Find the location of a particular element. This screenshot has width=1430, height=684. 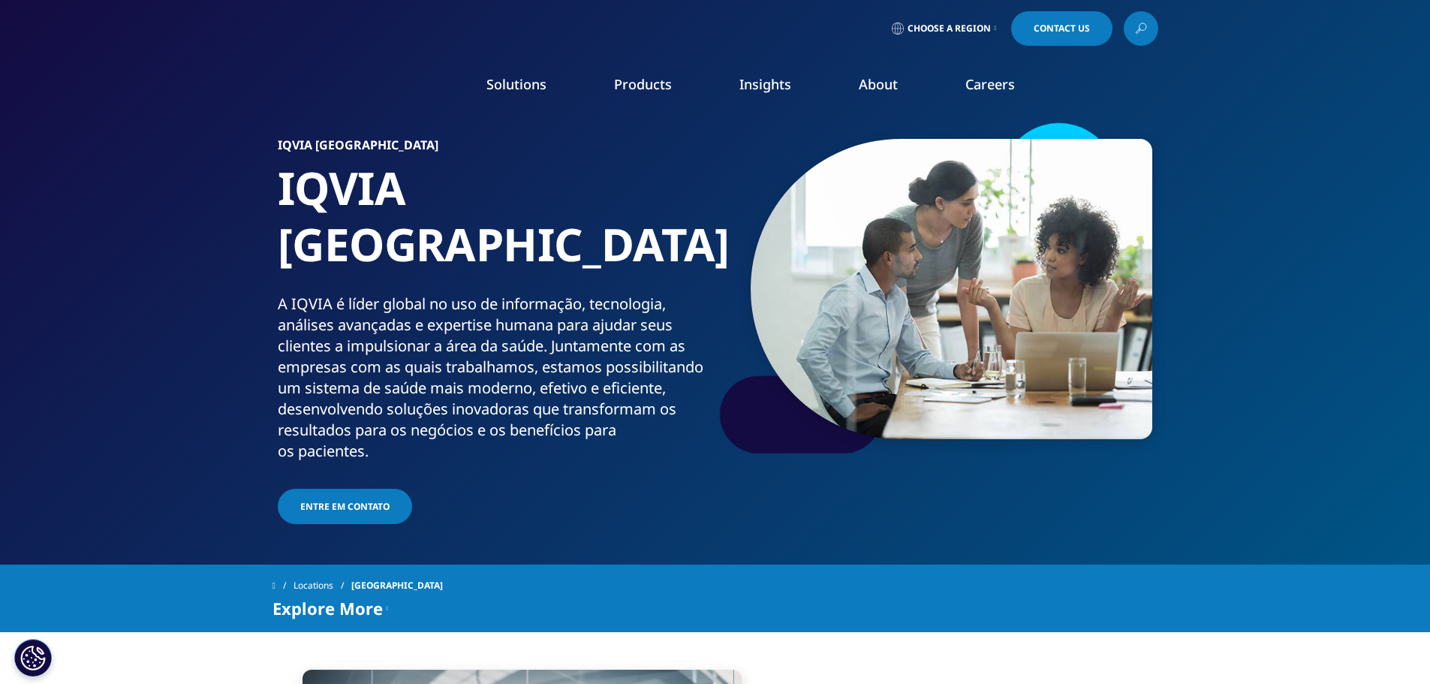

nav: Primary is located at coordinates (779, 88).